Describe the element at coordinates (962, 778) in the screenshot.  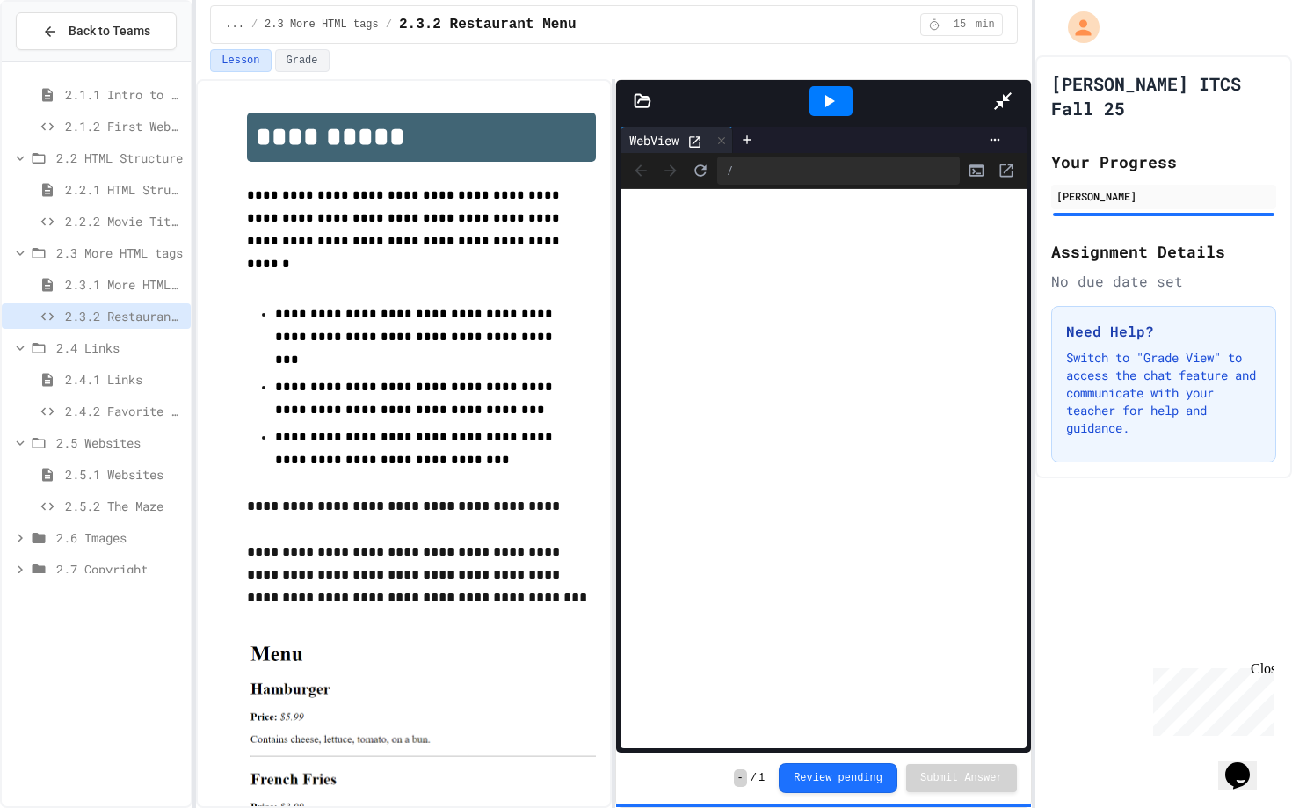
I see `button: Submit Answer` at that location.